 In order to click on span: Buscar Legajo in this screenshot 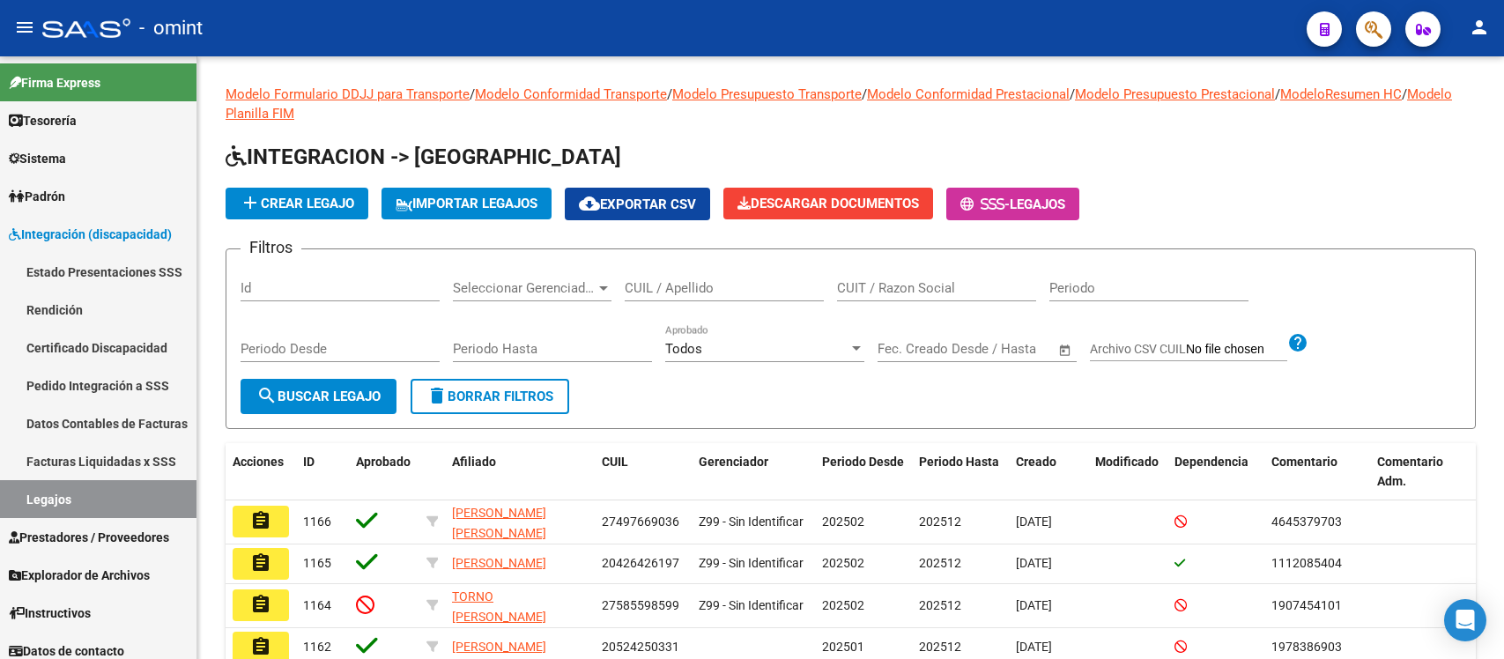, I will do `click(318, 397)`.